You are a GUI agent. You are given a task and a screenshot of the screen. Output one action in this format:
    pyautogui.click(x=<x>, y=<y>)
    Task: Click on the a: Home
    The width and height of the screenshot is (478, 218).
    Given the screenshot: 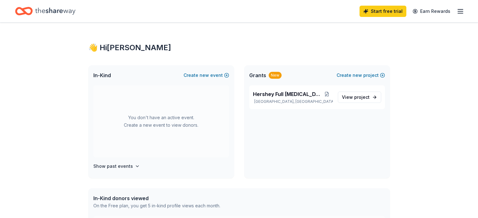 What is the action you would take?
    pyautogui.click(x=45, y=11)
    